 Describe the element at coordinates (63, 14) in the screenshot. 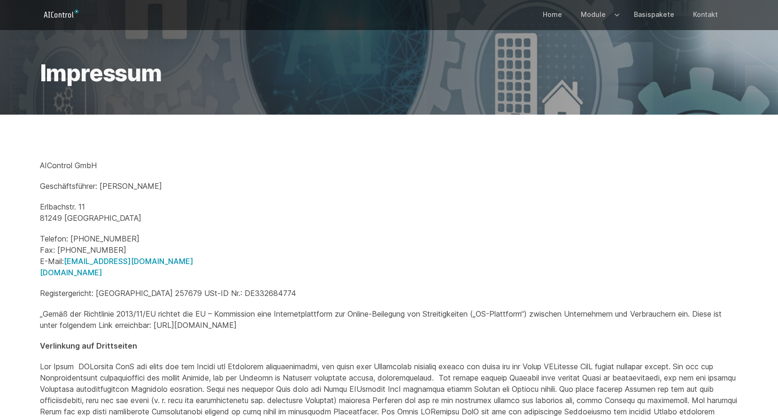

I see `a: Logo` at that location.